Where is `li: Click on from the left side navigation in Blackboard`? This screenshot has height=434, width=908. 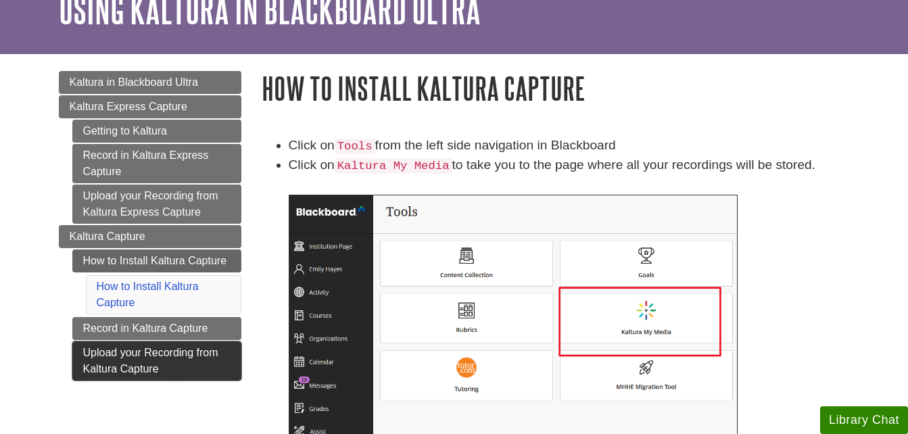
li: Click on from the left side navigation in Blackboard is located at coordinates (569, 145).